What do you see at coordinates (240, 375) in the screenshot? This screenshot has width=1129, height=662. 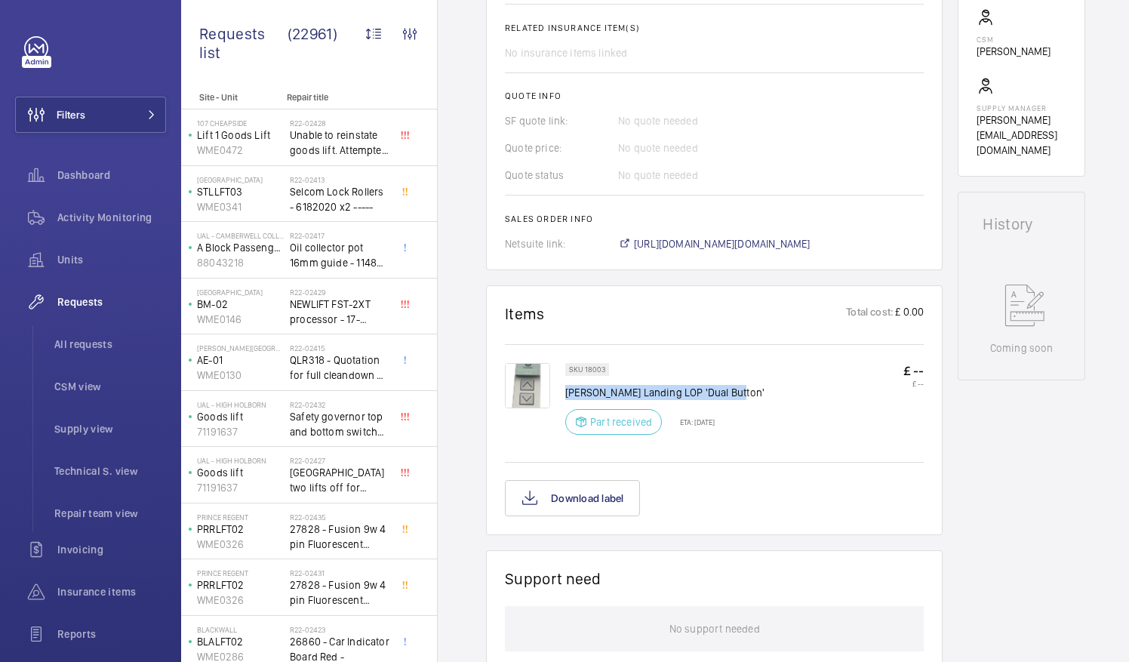 I see `p: WME0130` at bounding box center [240, 375].